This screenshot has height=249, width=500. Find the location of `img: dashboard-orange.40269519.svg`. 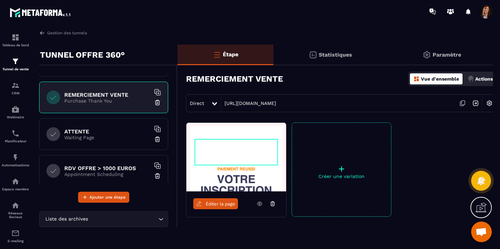

img: dashboard-orange.40269519.svg is located at coordinates (416, 79).